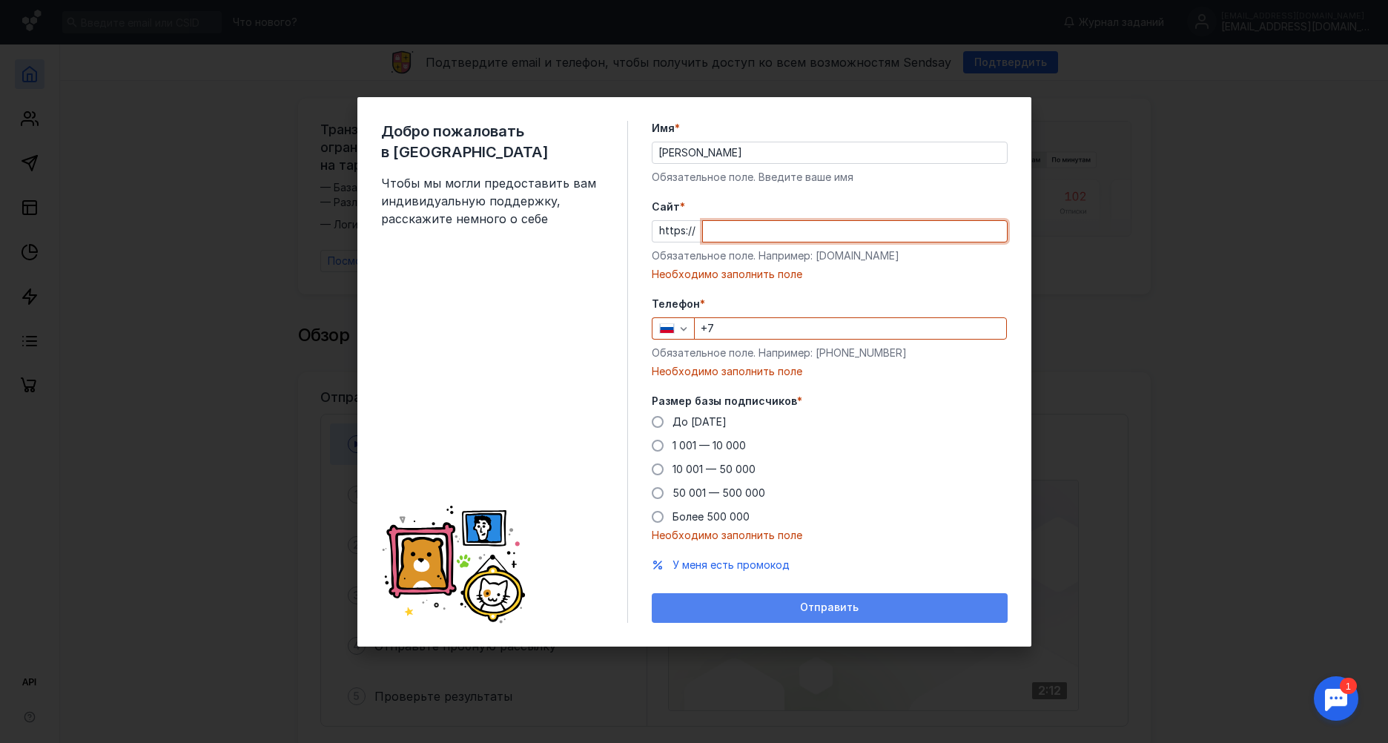 The width and height of the screenshot is (1388, 743). What do you see at coordinates (666, 207) in the screenshot?
I see `span: Cайт` at bounding box center [666, 207].